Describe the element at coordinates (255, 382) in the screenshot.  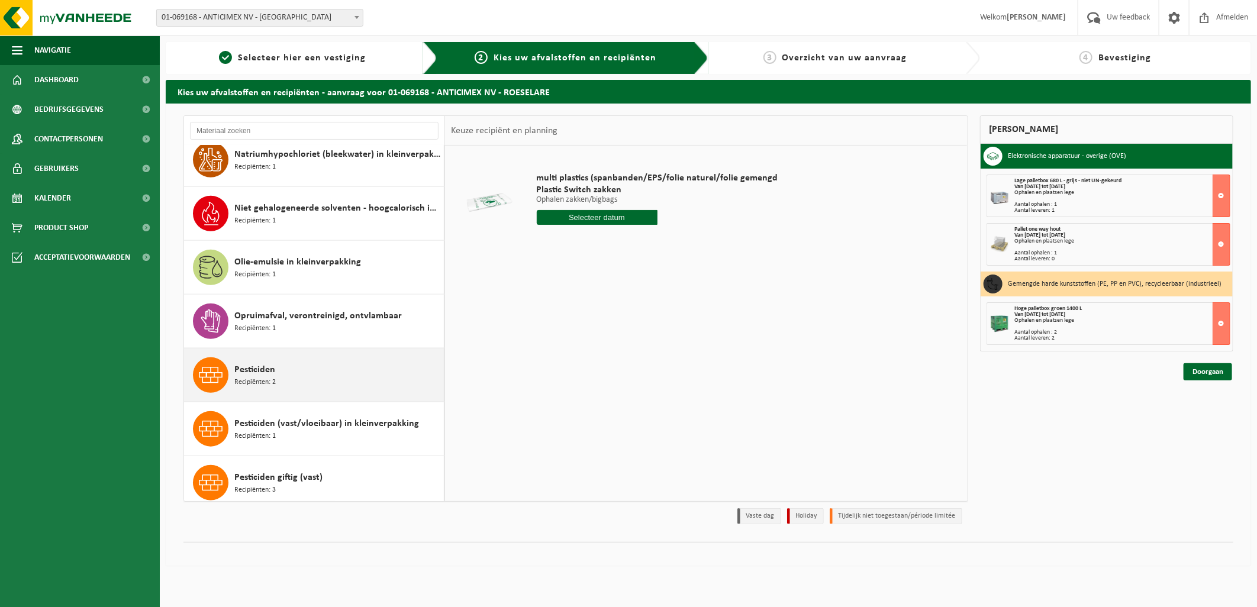
I see `span: Recipiënten: 2` at that location.